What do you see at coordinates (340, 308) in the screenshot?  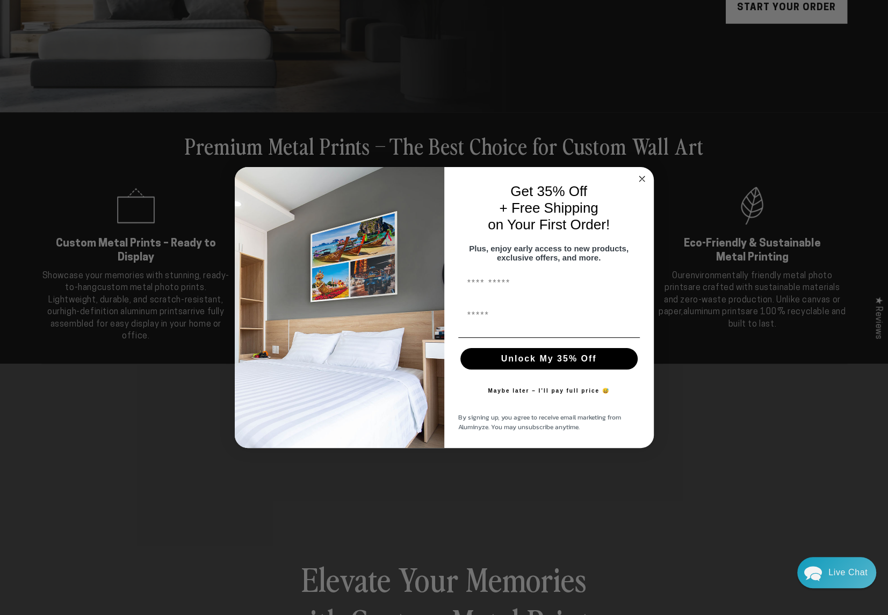 I see `img: 728e4f65-7e6c-44e2-b7d1-0292a396982f.jpeg` at bounding box center [340, 308].